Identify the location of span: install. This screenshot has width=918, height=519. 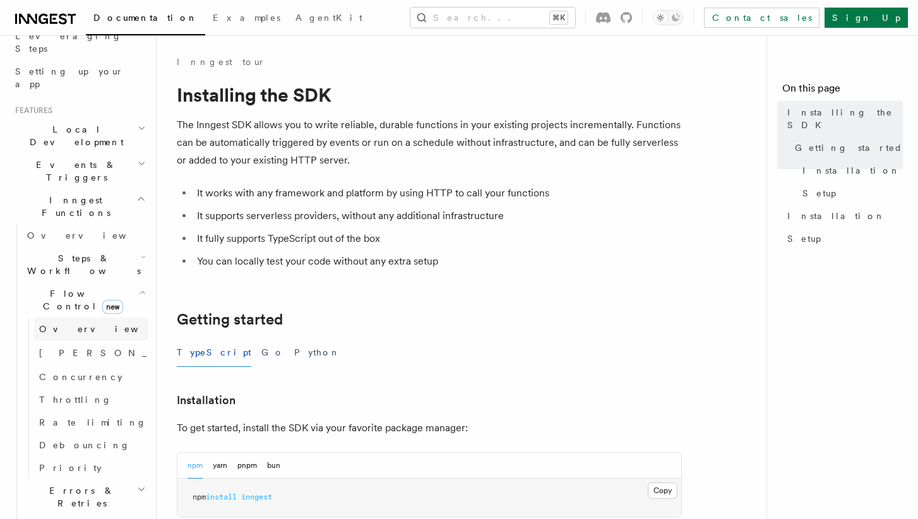
(221, 497).